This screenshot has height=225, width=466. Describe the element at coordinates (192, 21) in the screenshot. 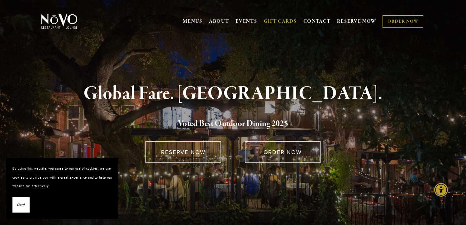

I see `a: MENUS` at that location.